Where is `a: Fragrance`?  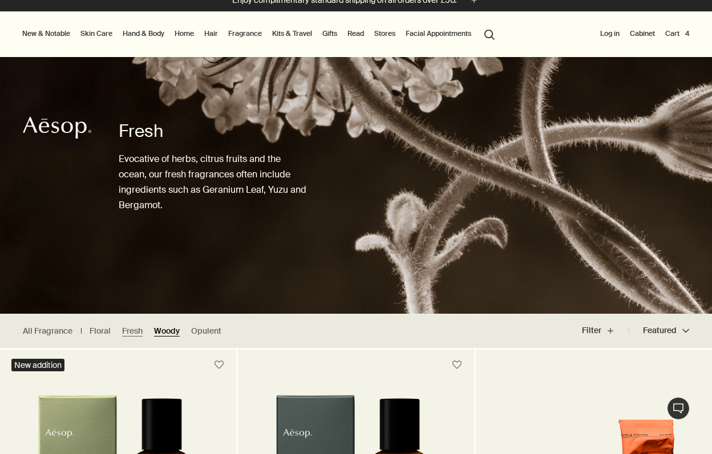
a: Fragrance is located at coordinates (245, 34).